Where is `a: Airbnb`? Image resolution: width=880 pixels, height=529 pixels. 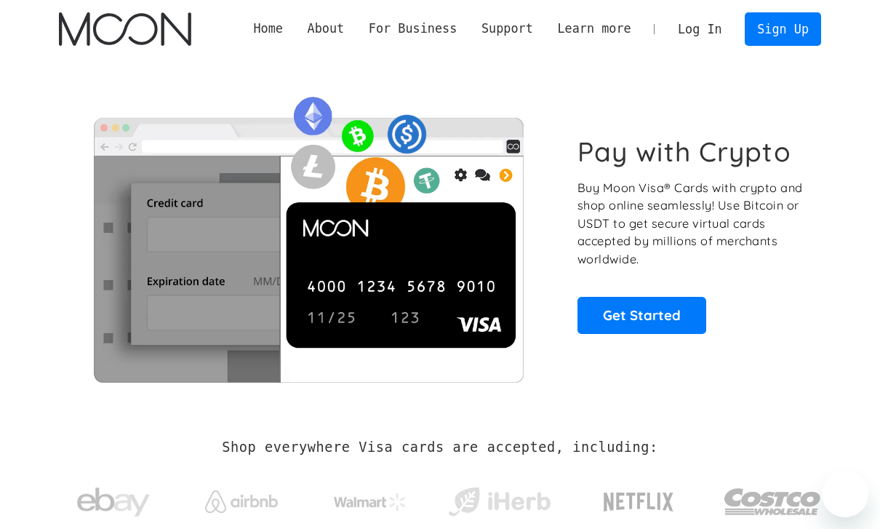 a: Airbnb is located at coordinates (241, 497).